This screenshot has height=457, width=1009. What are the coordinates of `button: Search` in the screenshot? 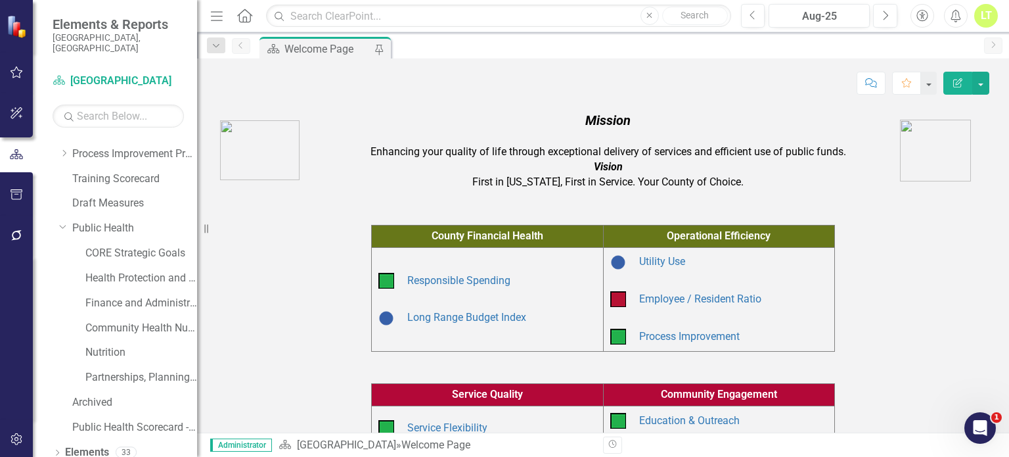 It's located at (695, 16).